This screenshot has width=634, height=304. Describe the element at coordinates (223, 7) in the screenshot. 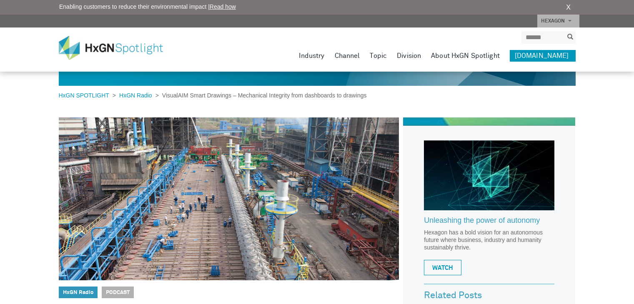

I see `a: Read how` at that location.